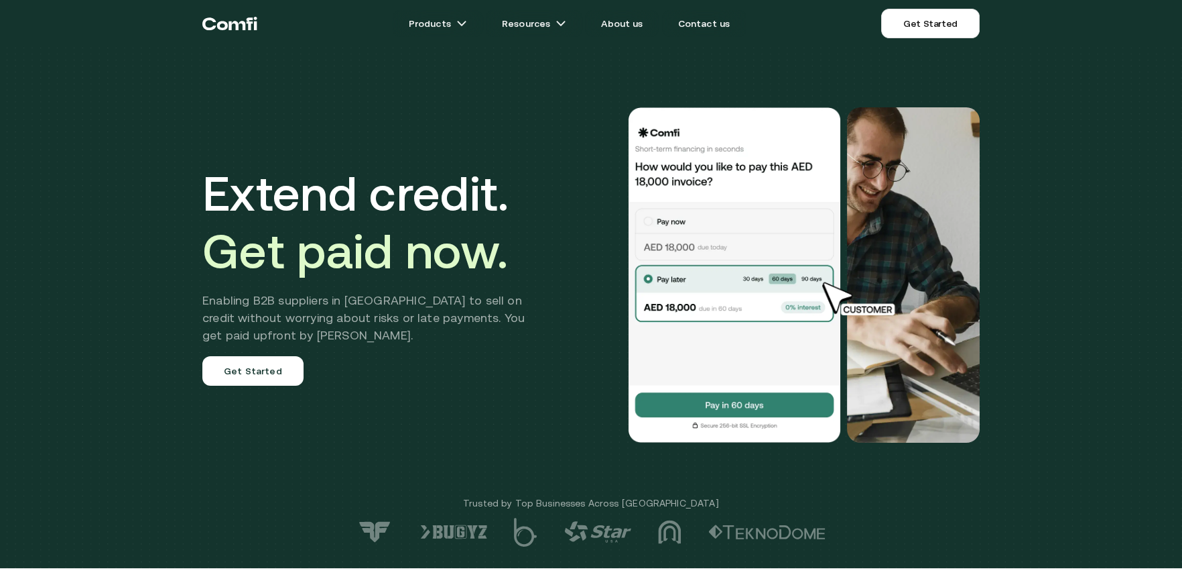 The width and height of the screenshot is (1182, 583). I want to click on img: logo-6, so click(454, 532).